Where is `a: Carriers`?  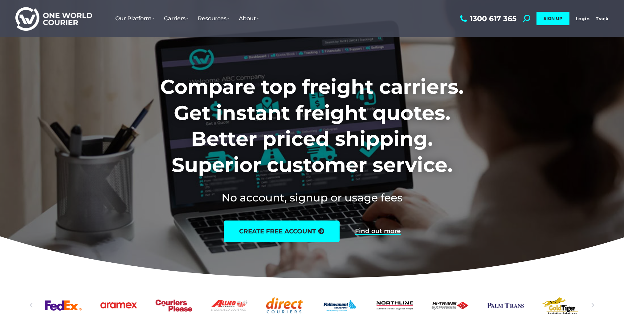 a: Carriers is located at coordinates (176, 18).